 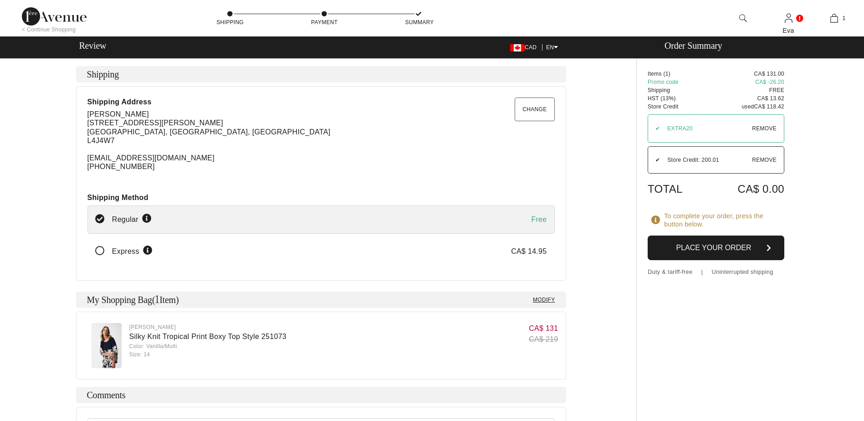 What do you see at coordinates (677, 82) in the screenshot?
I see `td: Promo code` at bounding box center [677, 82].